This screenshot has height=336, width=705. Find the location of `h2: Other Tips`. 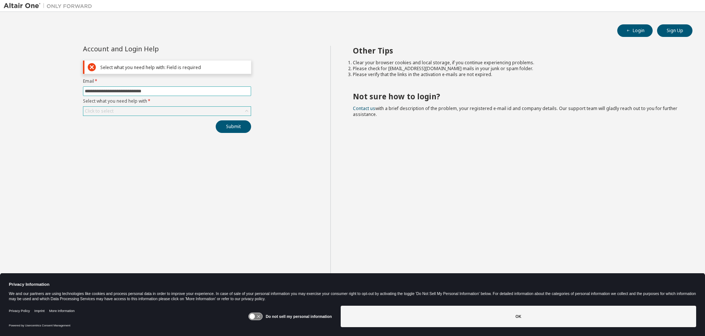

h2: Other Tips is located at coordinates (516, 51).